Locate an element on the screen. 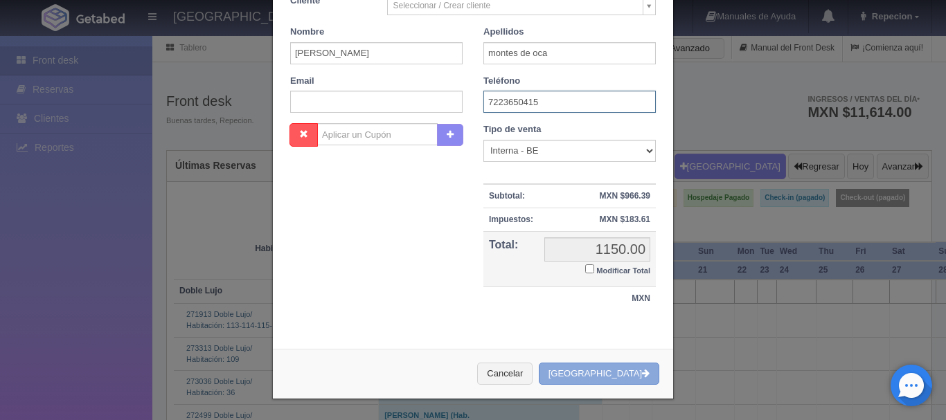 This screenshot has height=420, width=946. th: Total: is located at coordinates (511, 260).